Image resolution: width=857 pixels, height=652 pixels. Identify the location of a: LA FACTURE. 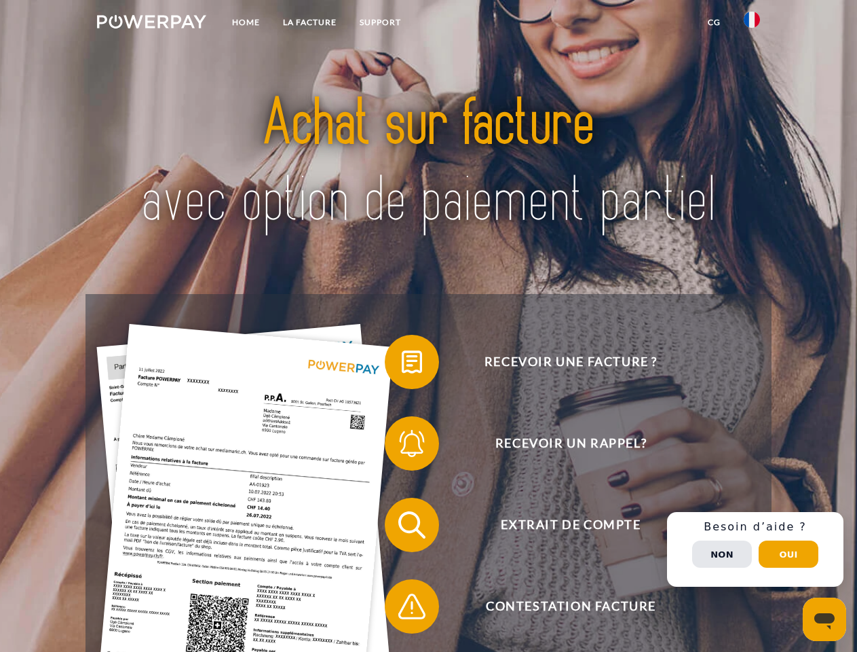
(309, 22).